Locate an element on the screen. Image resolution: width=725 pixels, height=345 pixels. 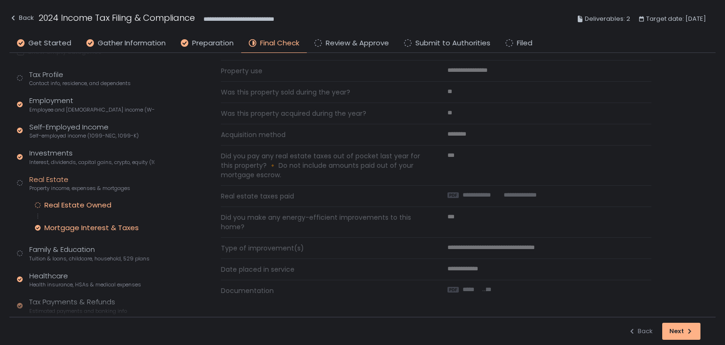
div: Family & Education is located at coordinates (89, 253).